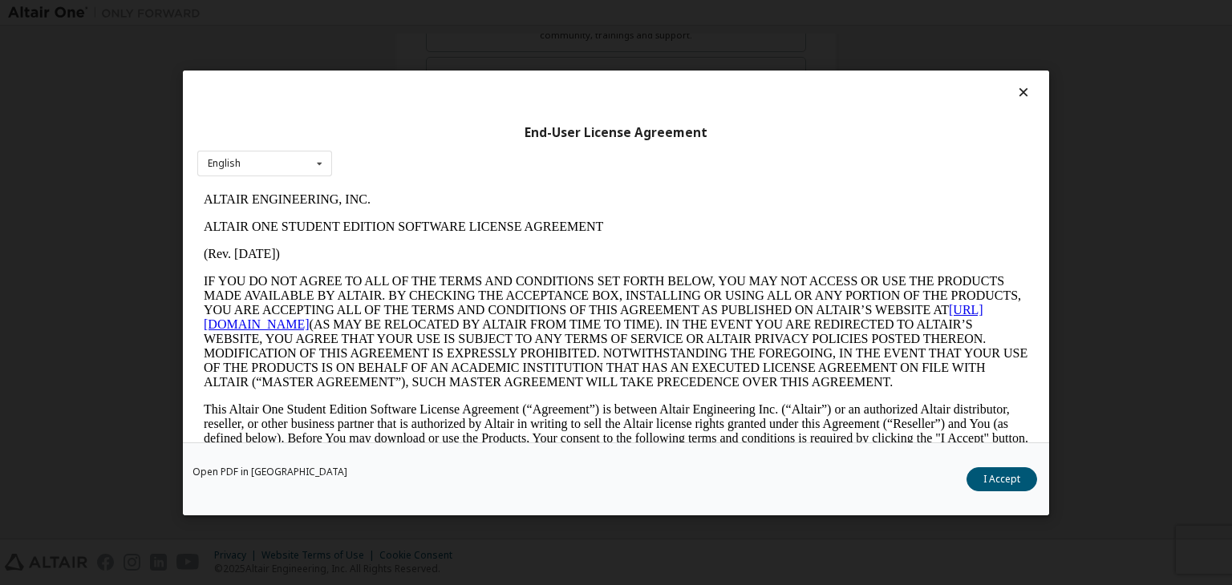 This screenshot has width=1232, height=585. I want to click on p: ALTAIR ONE STUDENT EDITION SOFTWARE LICENSE AGREEMENT, so click(419, 41).